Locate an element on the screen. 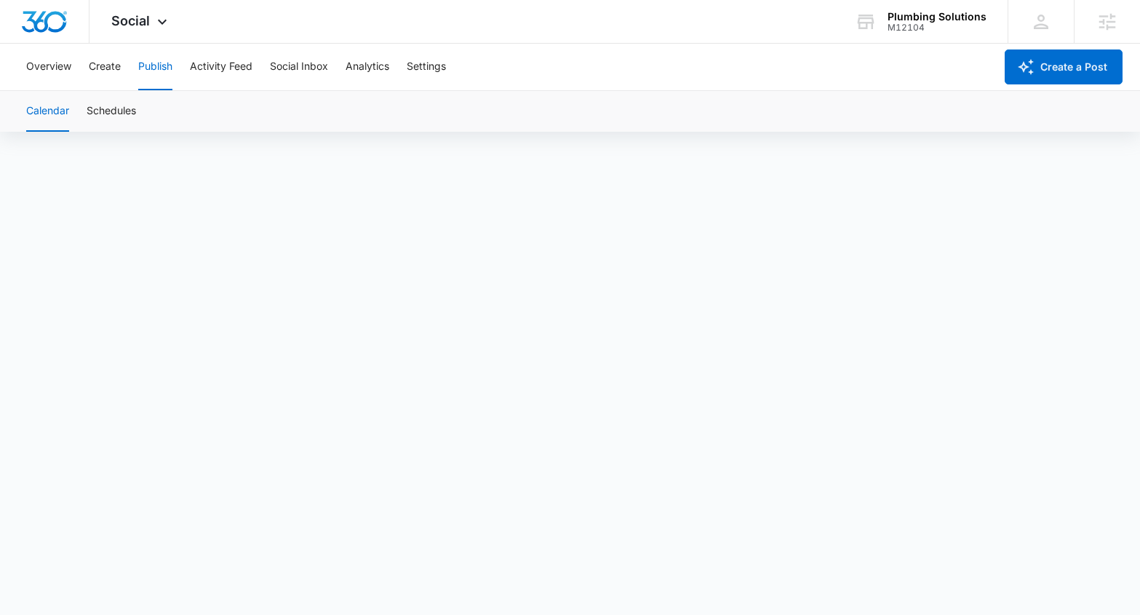 The height and width of the screenshot is (615, 1140). button: Create is located at coordinates (105, 67).